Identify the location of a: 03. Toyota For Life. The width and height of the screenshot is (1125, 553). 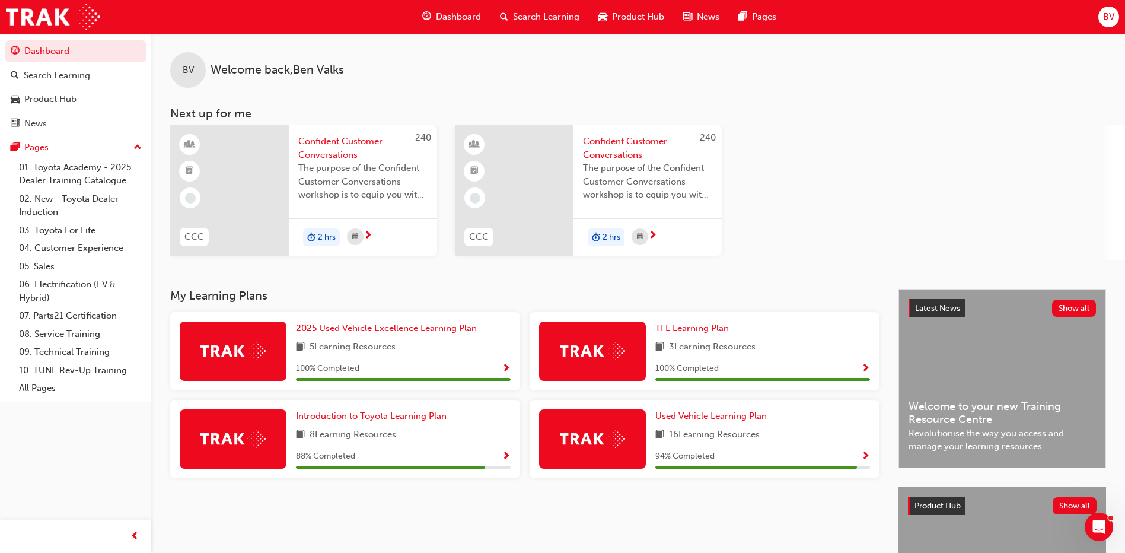
(80, 230).